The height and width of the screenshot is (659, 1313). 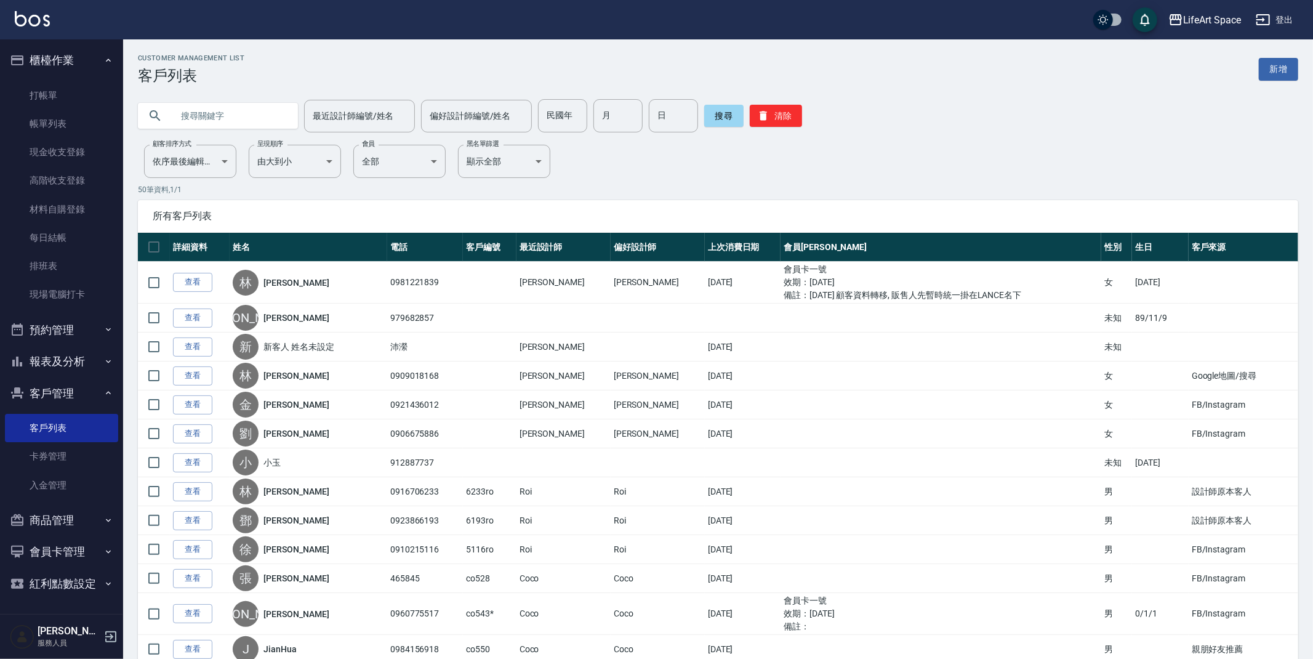 What do you see at coordinates (272, 462) in the screenshot?
I see `a: 小玉` at bounding box center [272, 462].